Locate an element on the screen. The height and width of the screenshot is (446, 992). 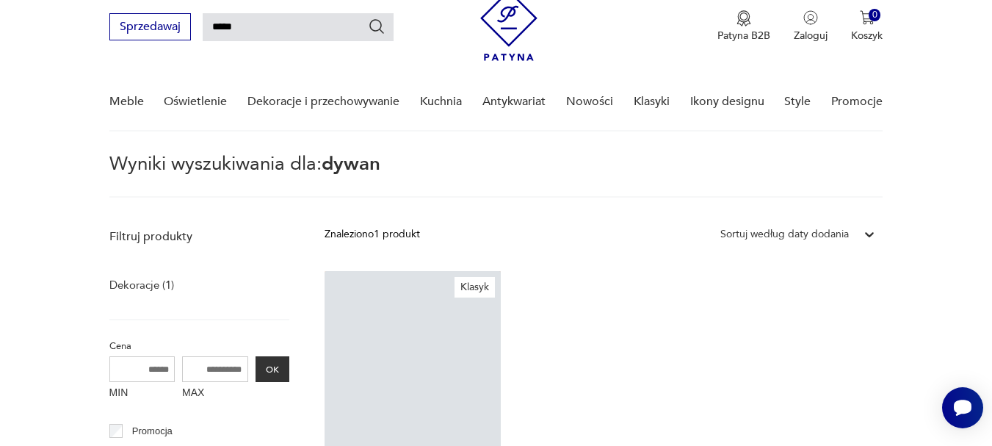
p: Wyniki wyszukiwania dla: is located at coordinates (496, 176).